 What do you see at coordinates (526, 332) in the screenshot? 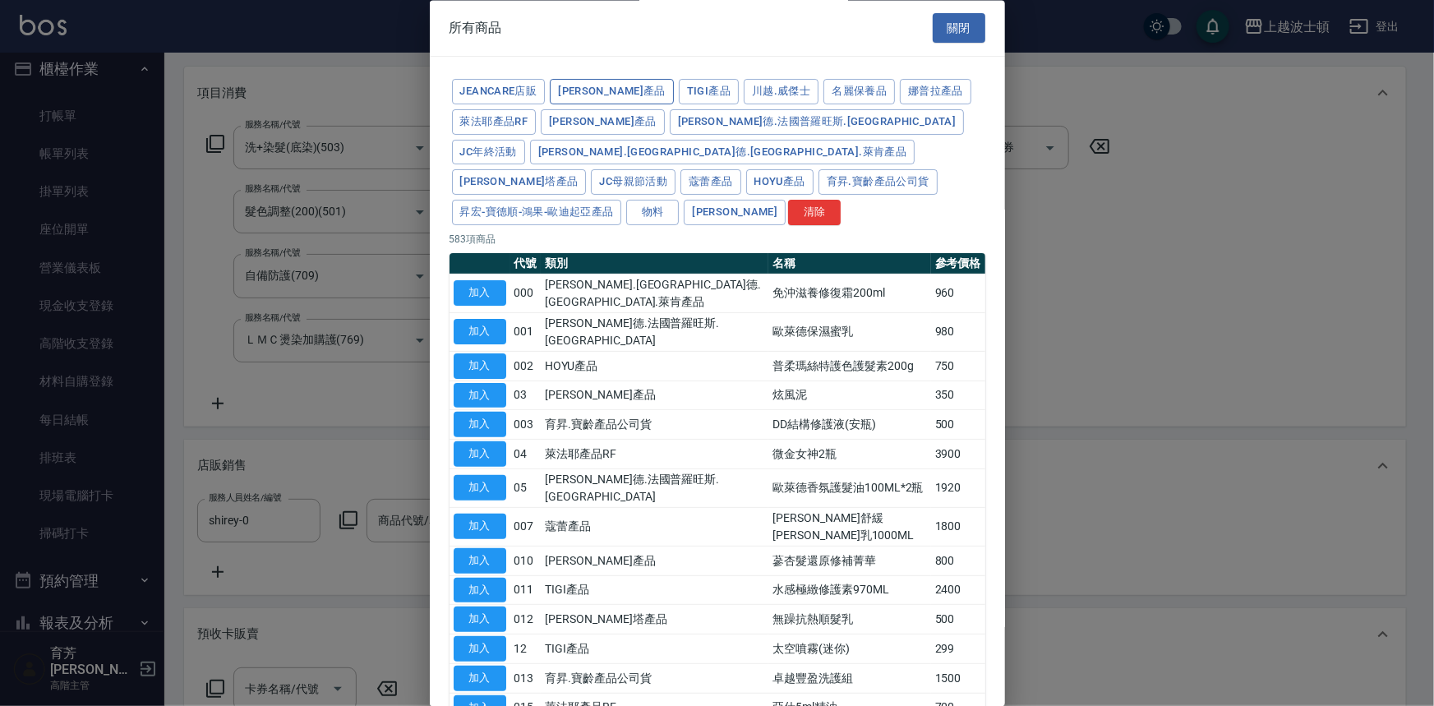
I see `td: 001` at bounding box center [526, 332].